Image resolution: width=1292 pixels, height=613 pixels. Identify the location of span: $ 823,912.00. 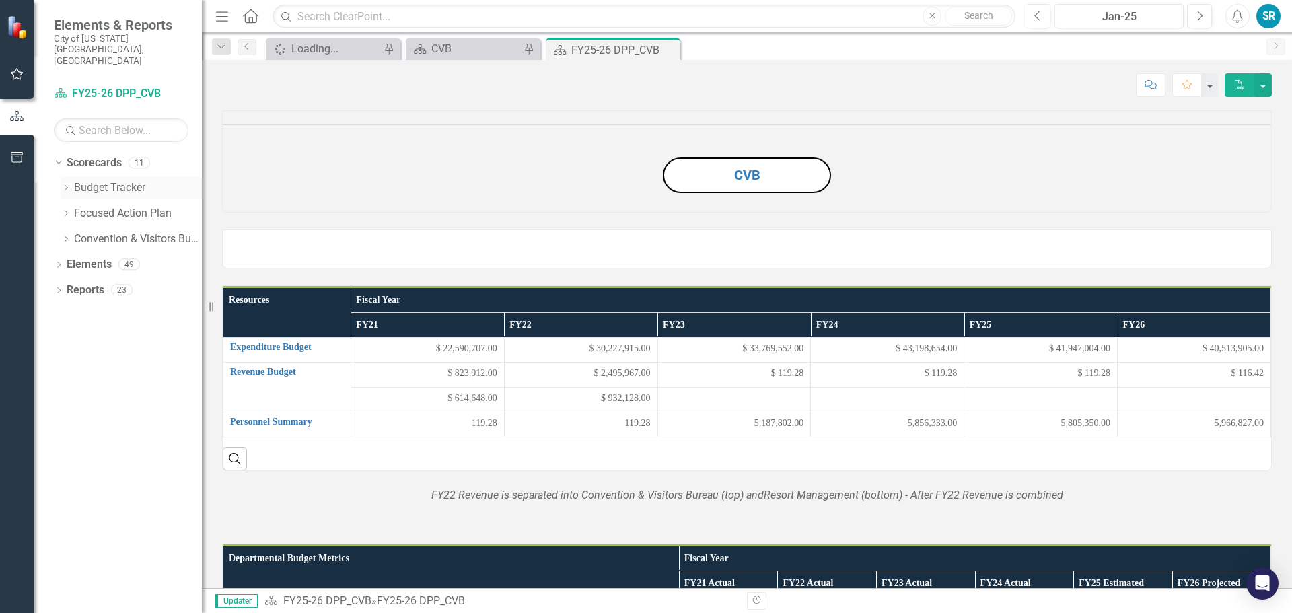
(472, 373).